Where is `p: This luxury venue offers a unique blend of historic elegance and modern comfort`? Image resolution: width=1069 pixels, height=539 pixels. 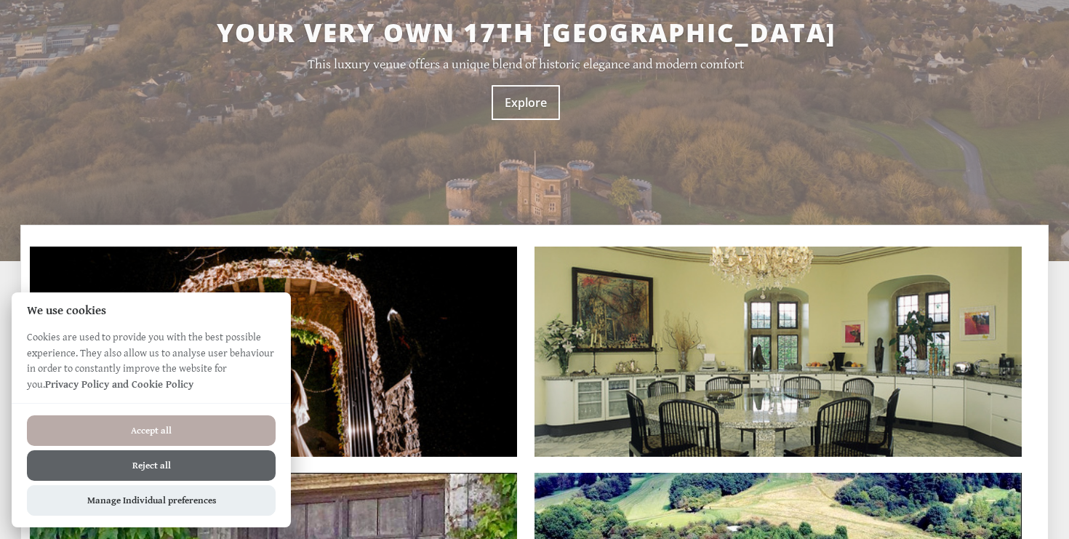 p: This luxury venue offers a unique blend of historic elegance and modern comfort is located at coordinates (526, 64).